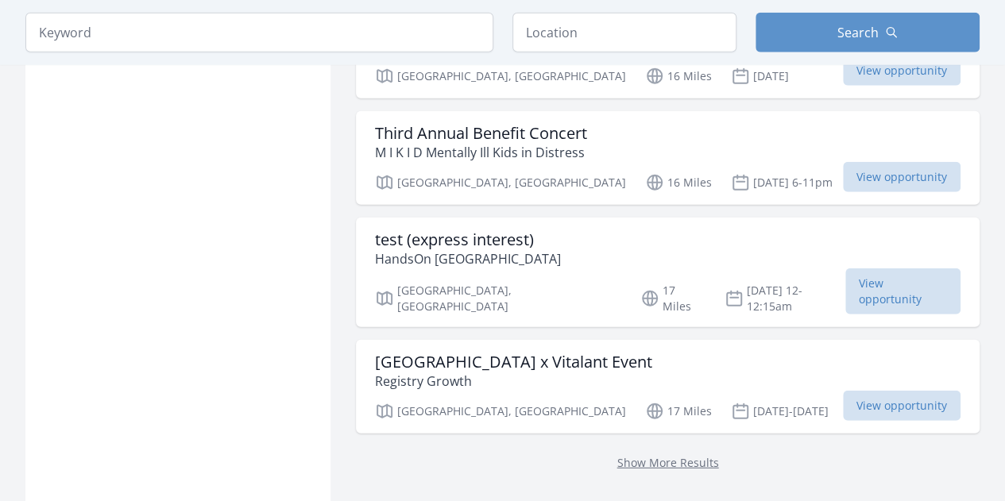  What do you see at coordinates (668, 462) in the screenshot?
I see `a: Show More Results` at bounding box center [668, 462].